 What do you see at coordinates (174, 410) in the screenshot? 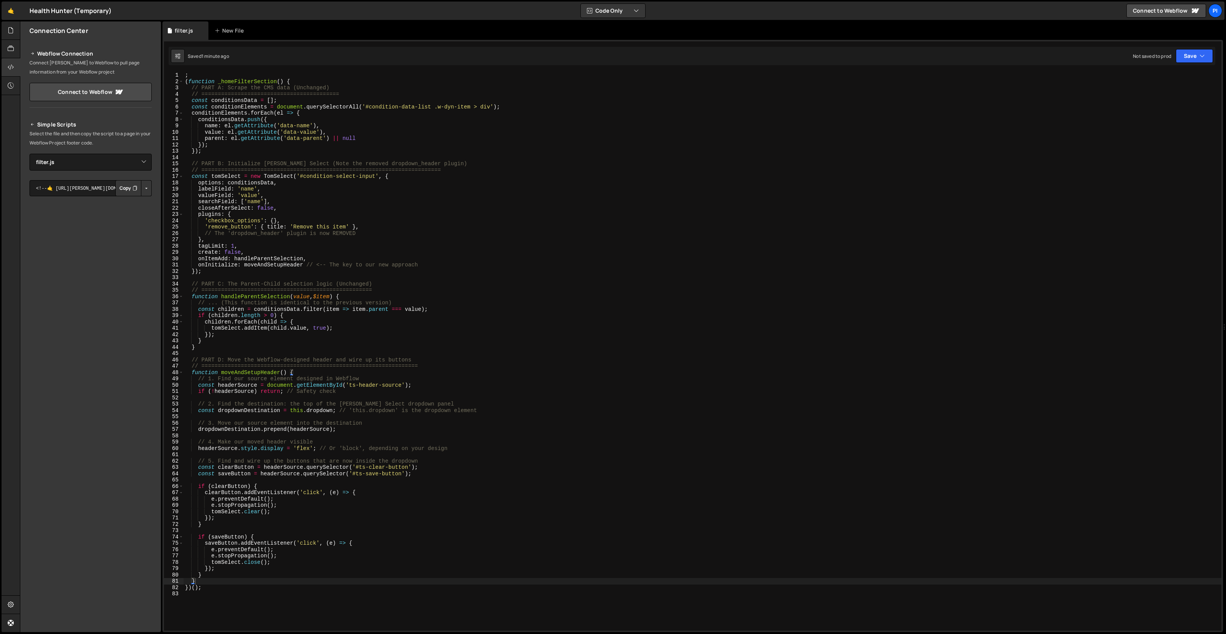
I see `div: 54` at bounding box center [174, 410].